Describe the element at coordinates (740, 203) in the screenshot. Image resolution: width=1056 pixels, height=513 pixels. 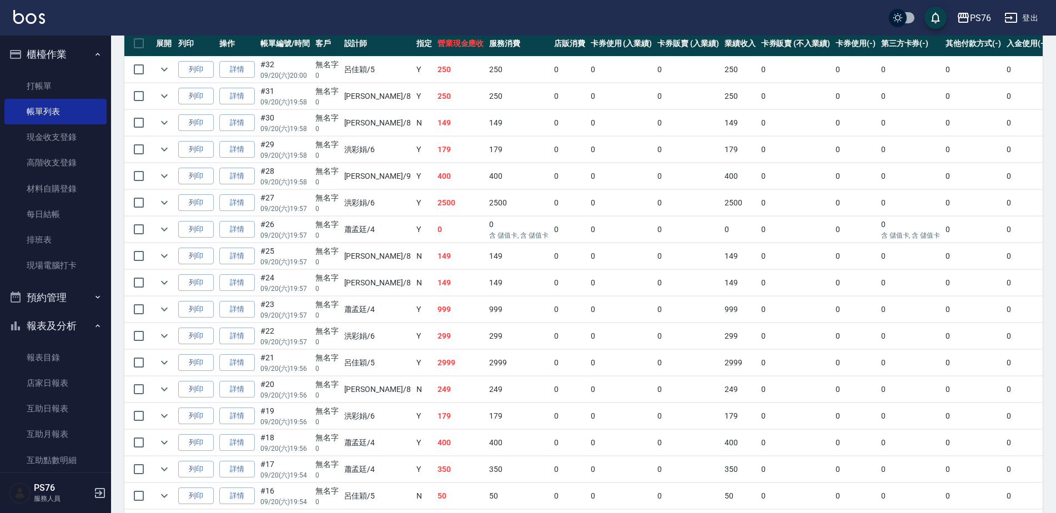
I see `td: 2500` at that location.